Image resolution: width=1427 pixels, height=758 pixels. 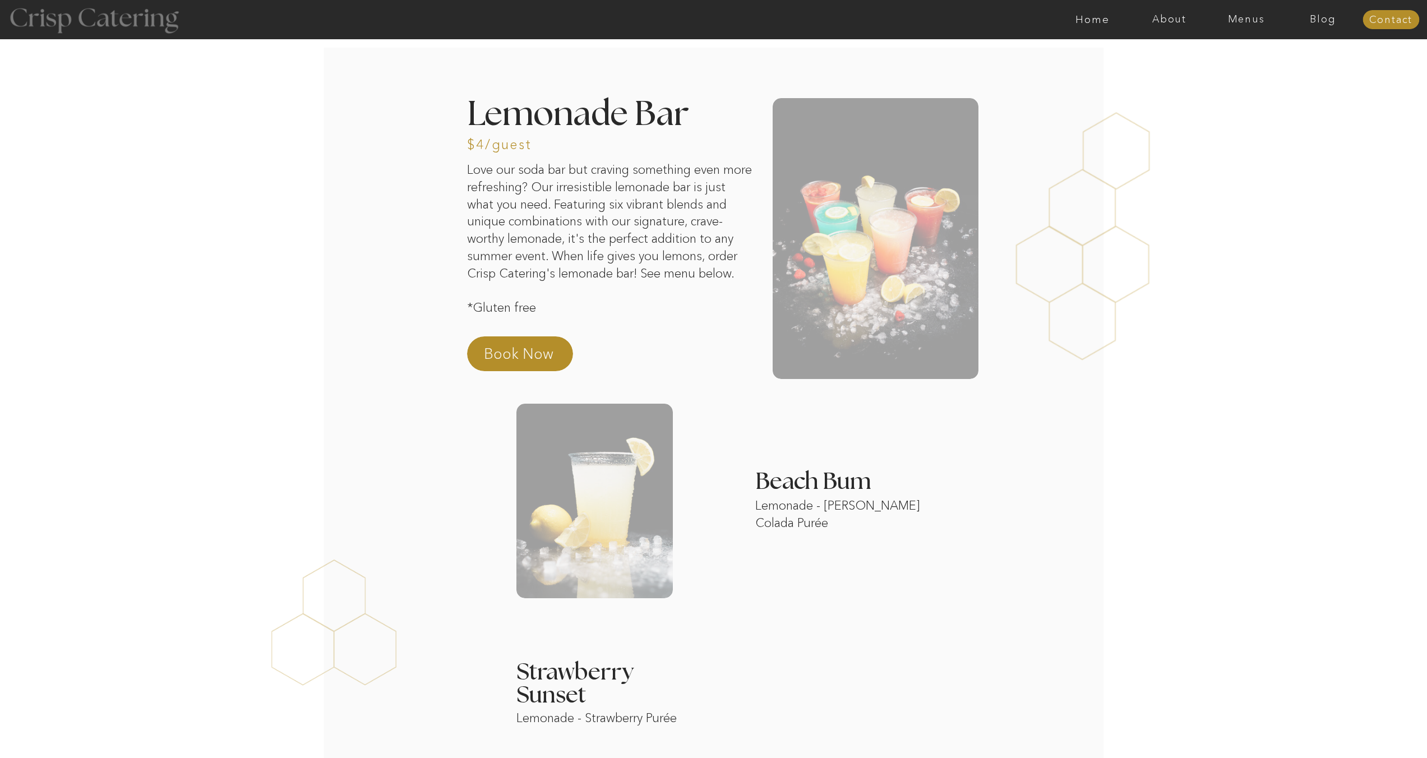 I want to click on nav: About, so click(x=1169, y=20).